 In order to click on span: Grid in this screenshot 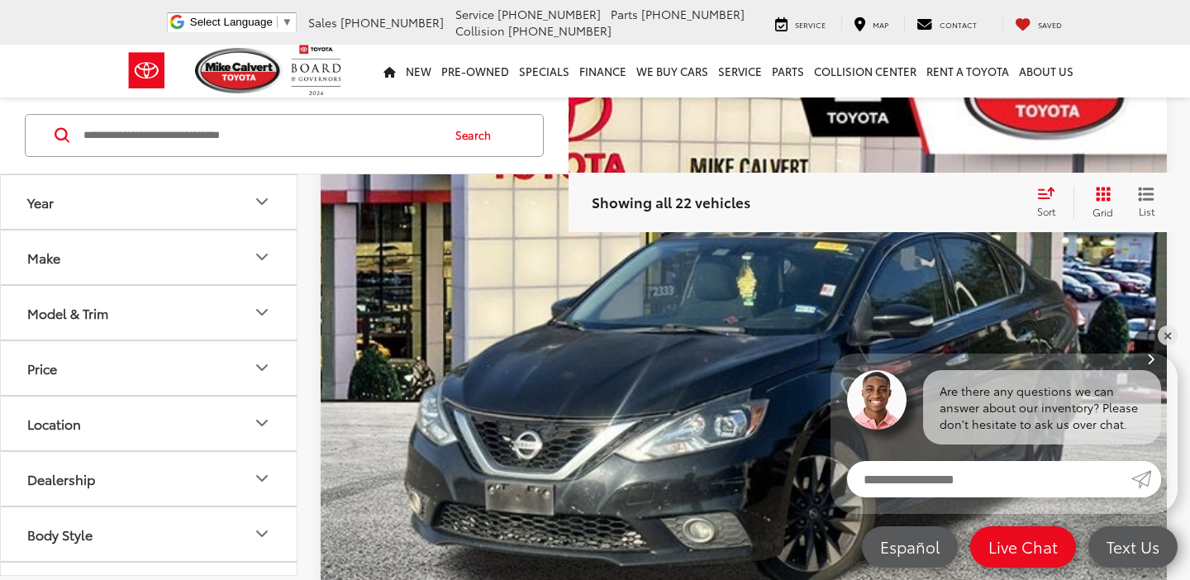, I will do `click(1102, 212)`.